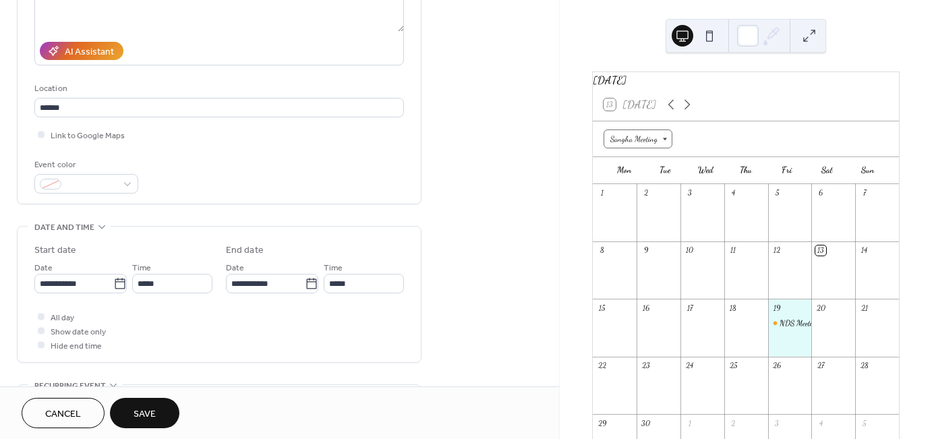 The width and height of the screenshot is (932, 439). I want to click on div: 22, so click(602, 366).